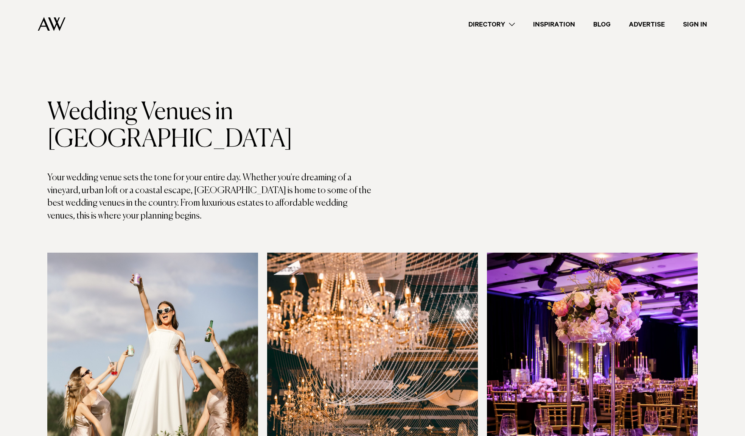  What do you see at coordinates (647, 24) in the screenshot?
I see `a: Advertise` at bounding box center [647, 24].